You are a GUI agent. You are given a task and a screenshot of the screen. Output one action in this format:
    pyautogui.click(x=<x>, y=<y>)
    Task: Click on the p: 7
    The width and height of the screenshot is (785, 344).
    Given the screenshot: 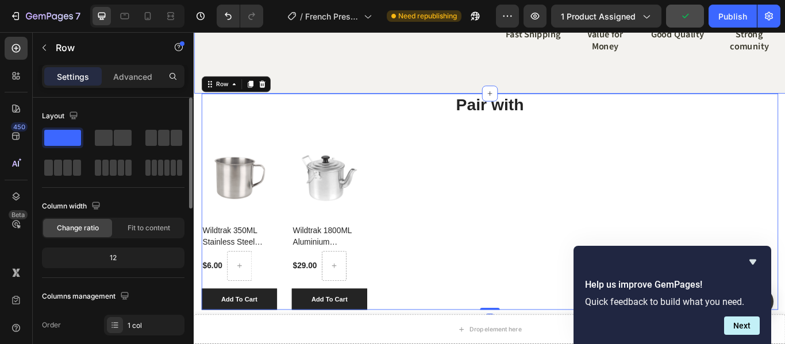 What is the action you would take?
    pyautogui.click(x=78, y=16)
    